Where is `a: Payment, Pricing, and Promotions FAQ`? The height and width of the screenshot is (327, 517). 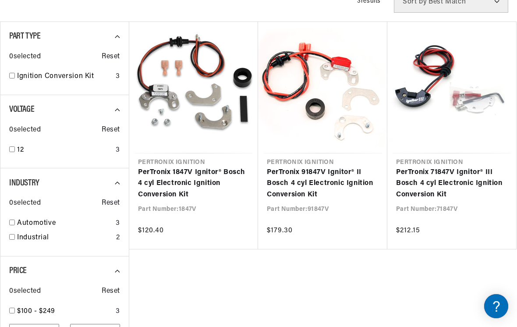
a: Payment, Pricing, and Promotions FAQ is located at coordinates (88, 226).